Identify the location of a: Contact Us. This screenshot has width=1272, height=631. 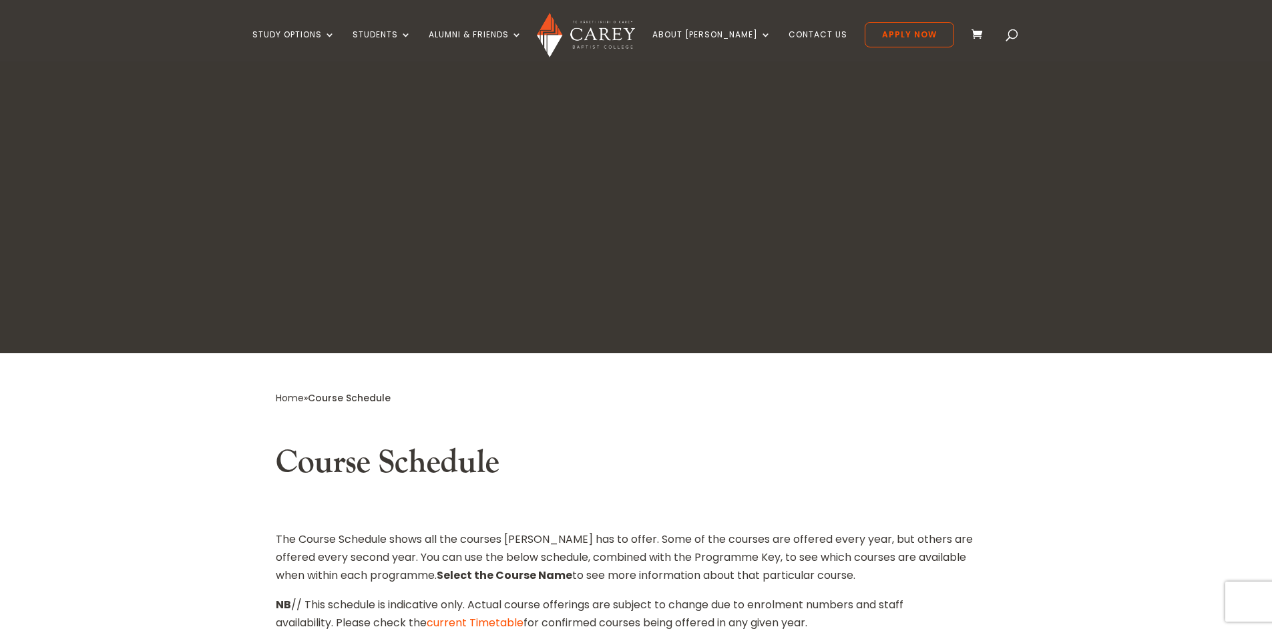
(818, 45).